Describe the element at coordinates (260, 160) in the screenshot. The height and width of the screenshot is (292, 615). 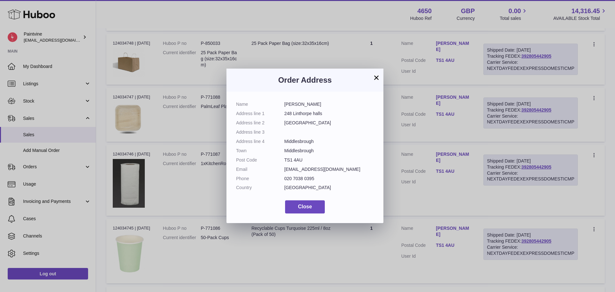
I see `dt: Post Code` at that location.